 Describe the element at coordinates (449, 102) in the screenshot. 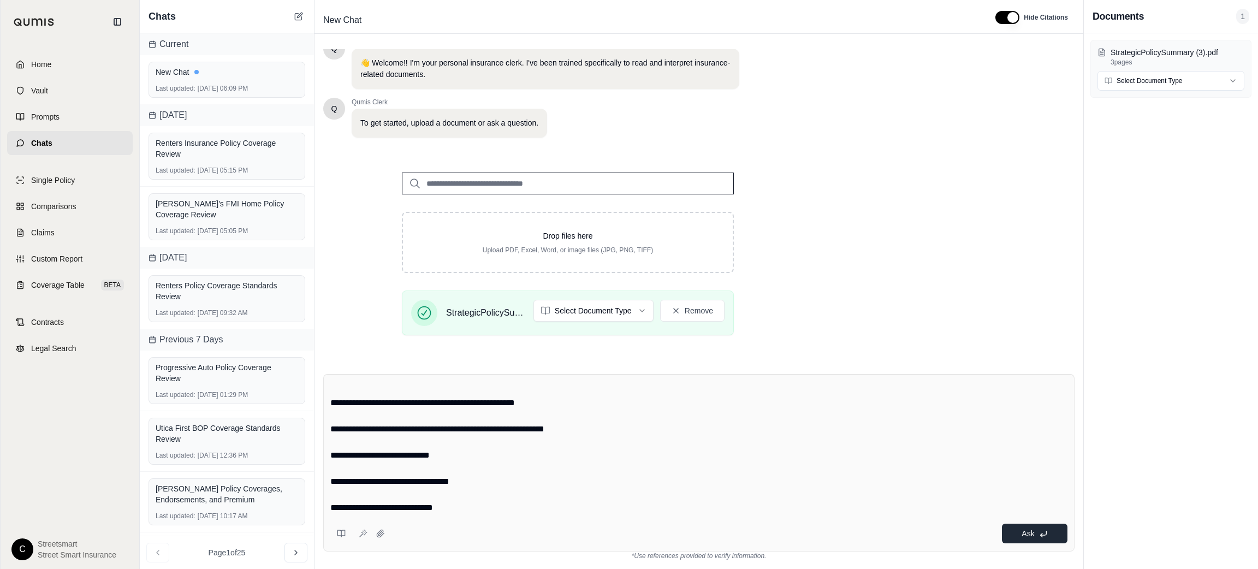

I see `span: Qumis Clerk` at that location.